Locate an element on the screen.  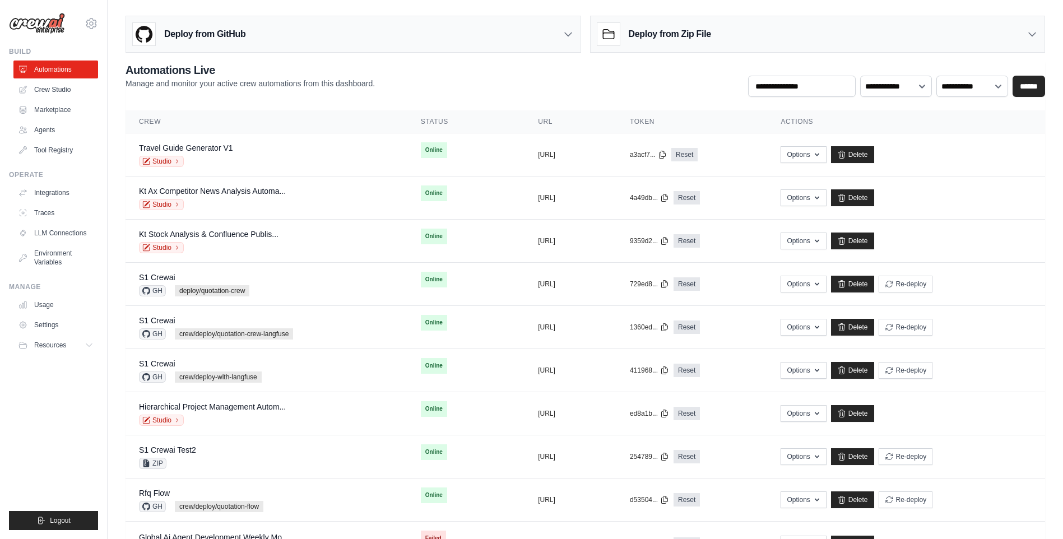
a: Tool Registry is located at coordinates (55, 150).